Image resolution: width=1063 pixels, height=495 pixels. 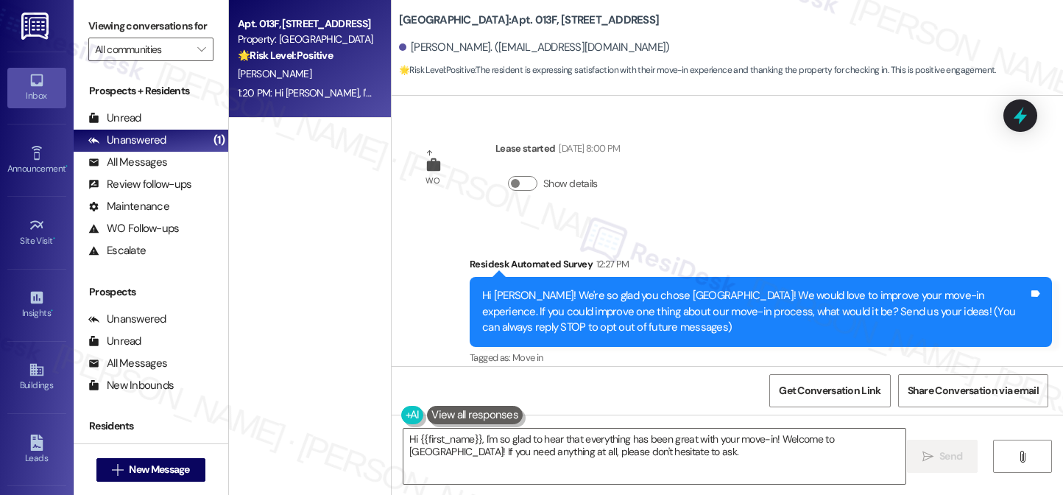 What do you see at coordinates (830, 390) in the screenshot?
I see `span: Get Conversation Link` at bounding box center [830, 390].